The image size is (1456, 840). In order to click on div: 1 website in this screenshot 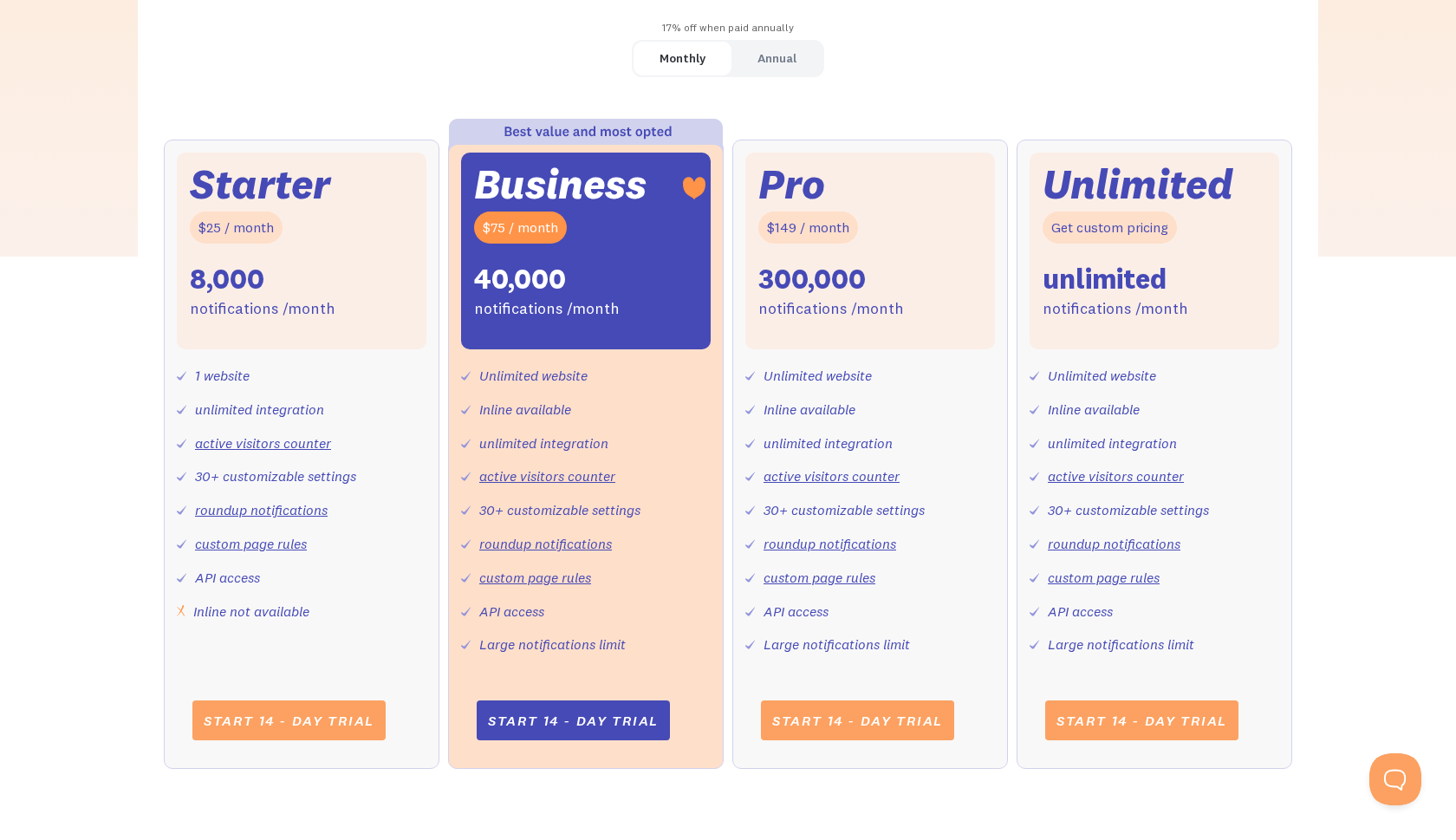, I will do `click(222, 375)`.